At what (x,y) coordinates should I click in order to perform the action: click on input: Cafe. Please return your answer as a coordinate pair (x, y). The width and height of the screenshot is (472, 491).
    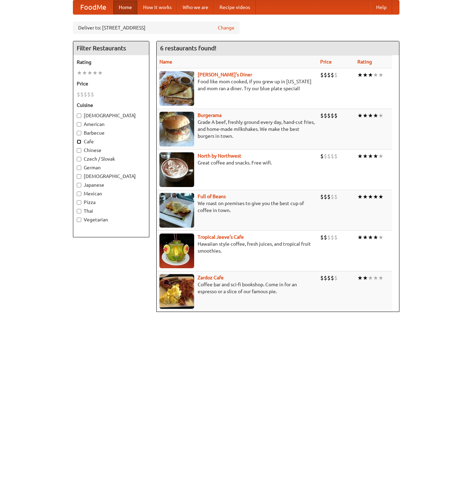
    Looking at the image, I should click on (79, 142).